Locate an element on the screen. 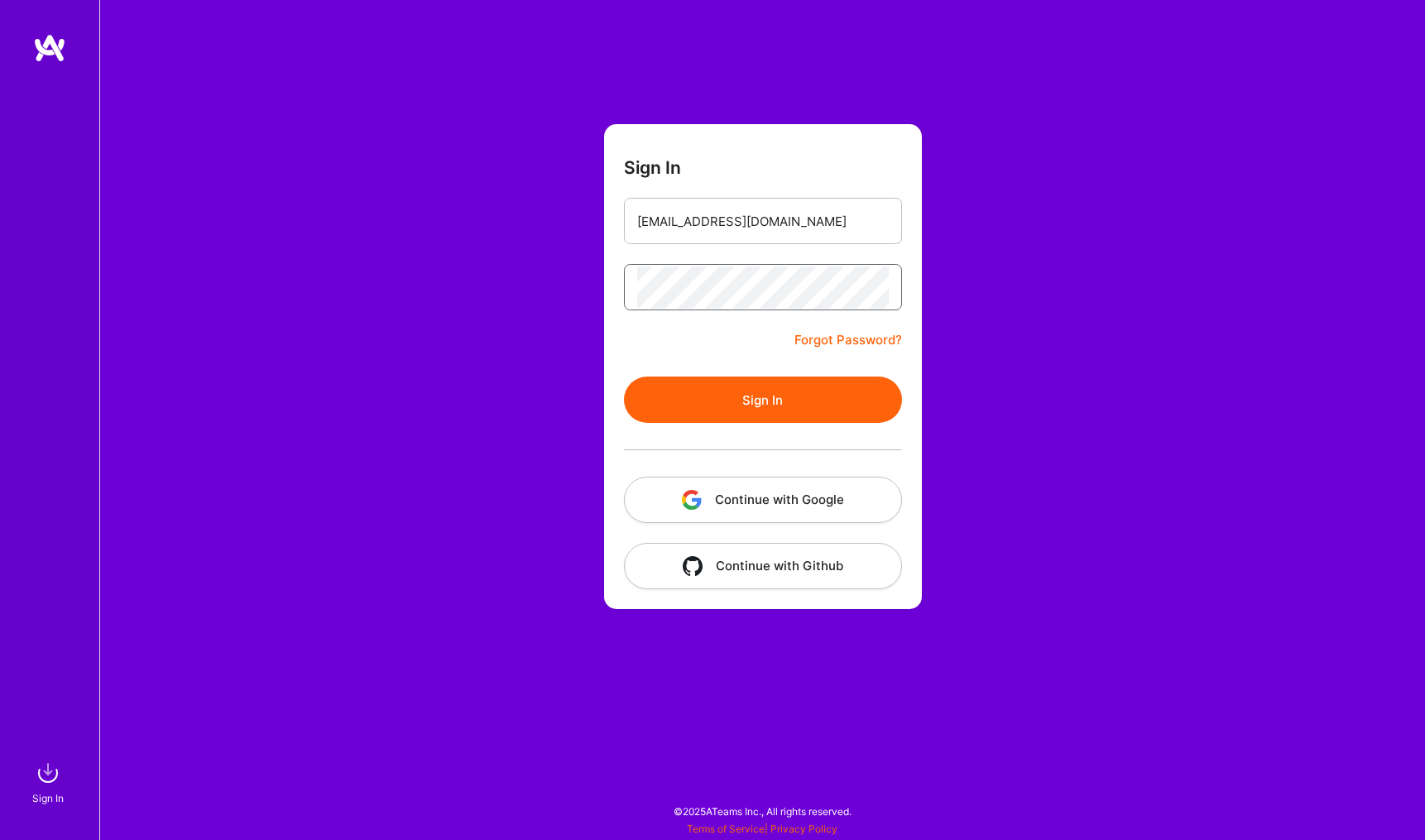  div: © 2025 ATeams Inc., All rights reserved. is located at coordinates (762, 811).